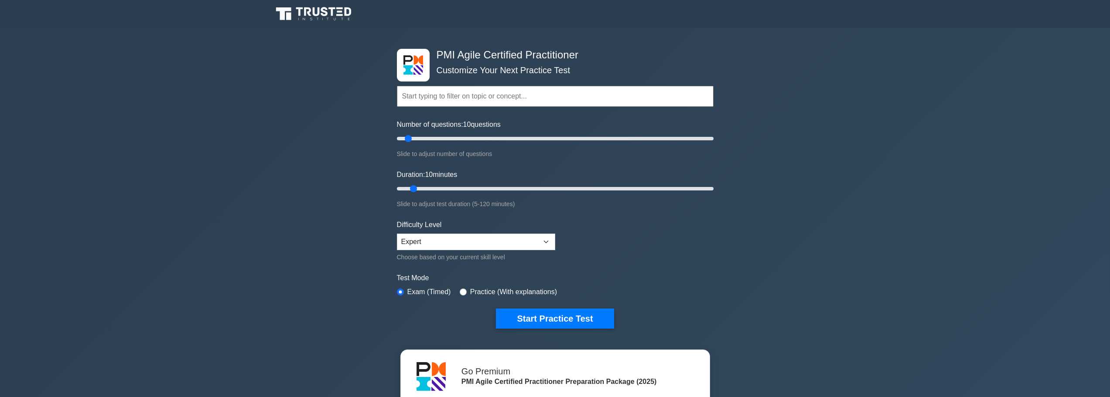 The image size is (1110, 397). What do you see at coordinates (555, 278) in the screenshot?
I see `label: Test Mode` at bounding box center [555, 278].